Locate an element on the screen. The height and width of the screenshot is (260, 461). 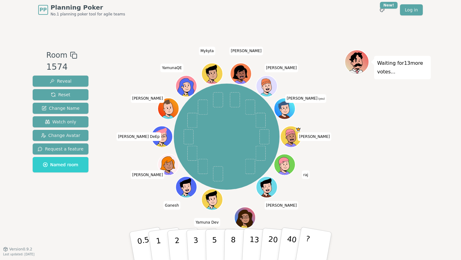
span: Watch only is located at coordinates (61, 122).